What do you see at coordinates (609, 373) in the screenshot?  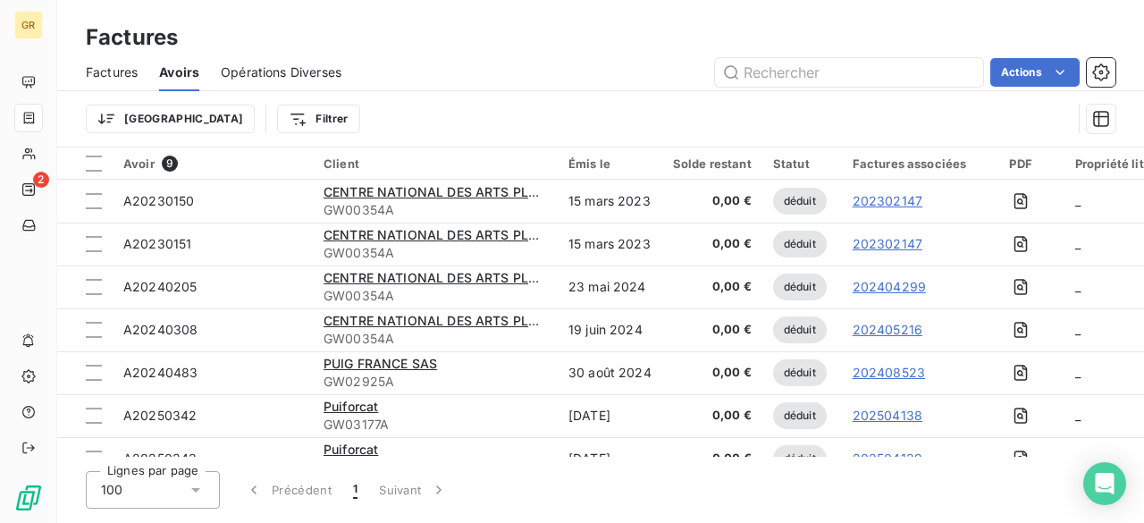 I see `td: 30 août 2024` at bounding box center [609, 373].